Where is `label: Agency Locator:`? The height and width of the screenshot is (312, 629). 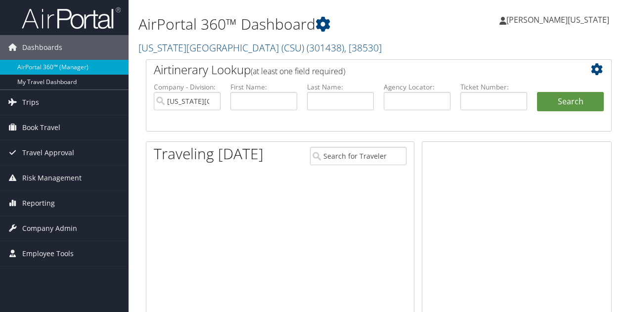
label: Agency Locator: is located at coordinates (417, 87).